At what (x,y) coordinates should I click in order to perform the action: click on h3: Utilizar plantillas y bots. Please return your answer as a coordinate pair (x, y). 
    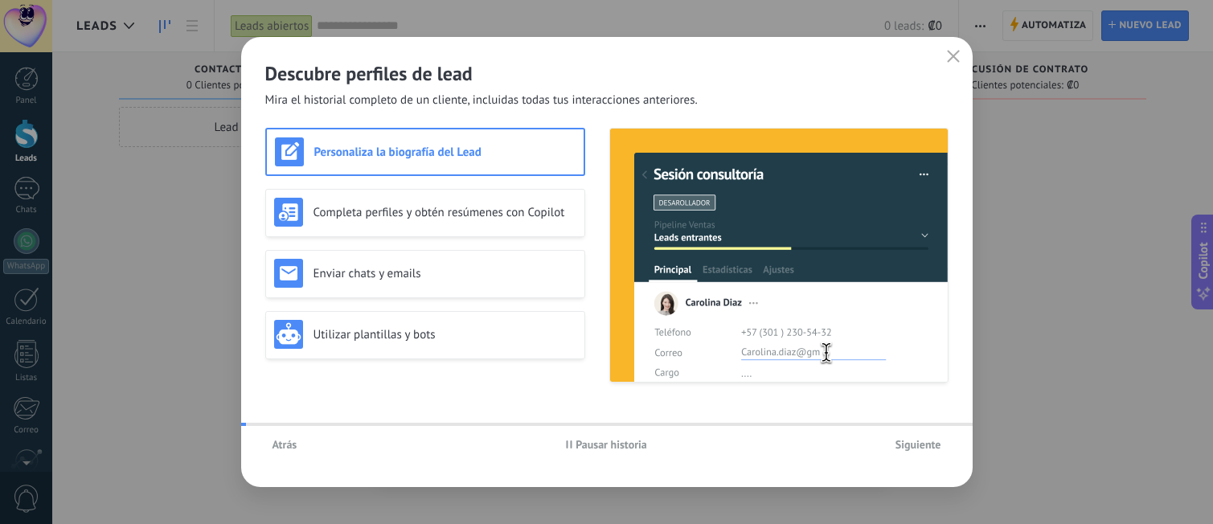
    Looking at the image, I should click on (444, 334).